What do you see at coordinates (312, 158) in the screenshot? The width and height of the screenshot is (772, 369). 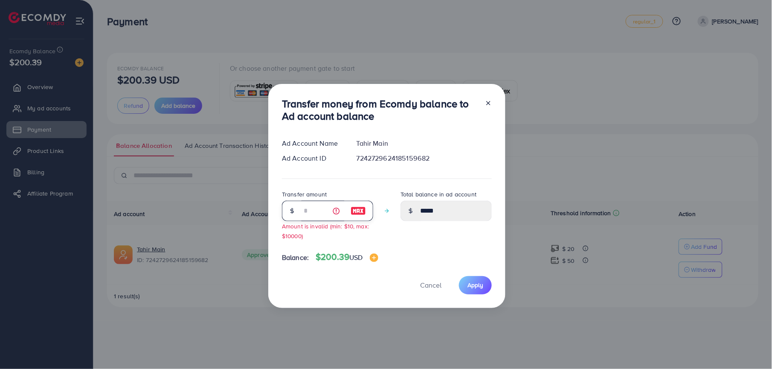 I see `div: Ad Account ID` at bounding box center [312, 158].